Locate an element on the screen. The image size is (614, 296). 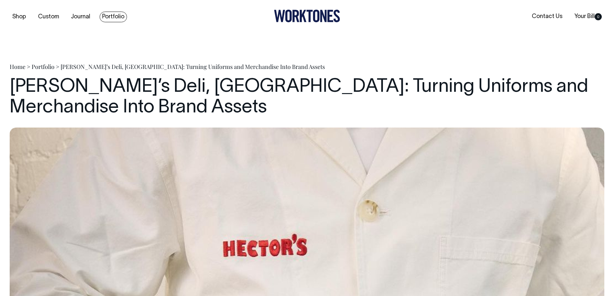
a: Shop is located at coordinates (19, 17).